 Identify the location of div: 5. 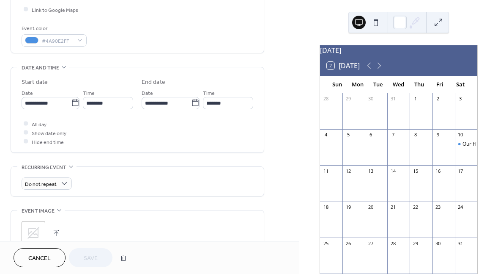
(348, 134).